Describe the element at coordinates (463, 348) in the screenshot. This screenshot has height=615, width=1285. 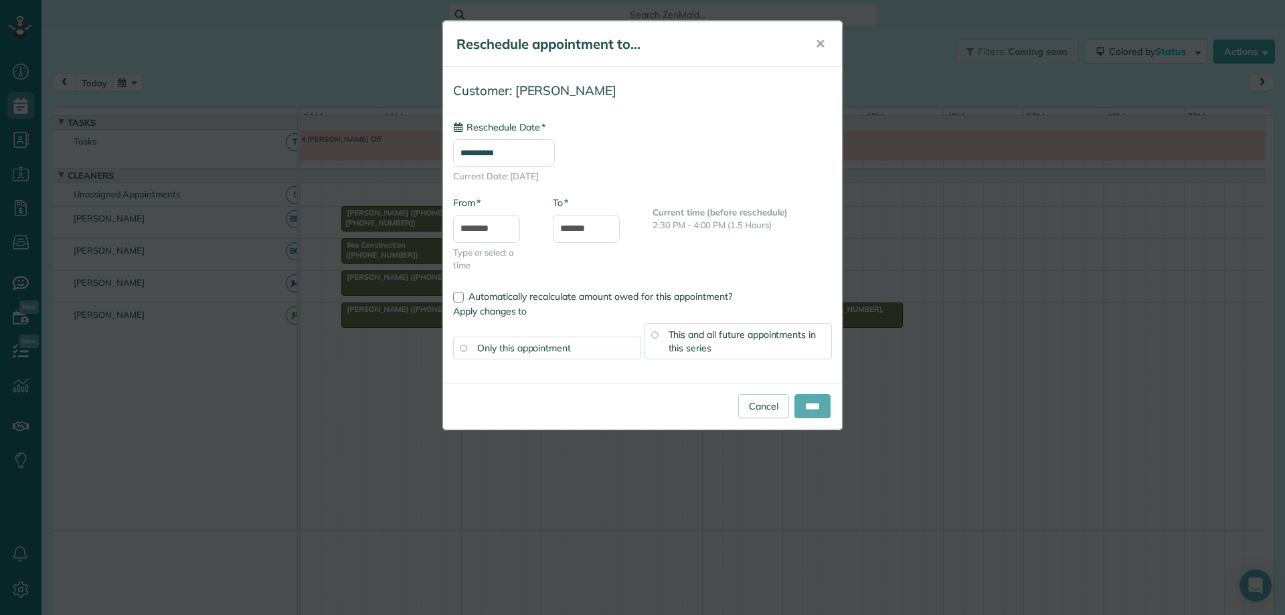
I see `input: Only this appointment` at that location.